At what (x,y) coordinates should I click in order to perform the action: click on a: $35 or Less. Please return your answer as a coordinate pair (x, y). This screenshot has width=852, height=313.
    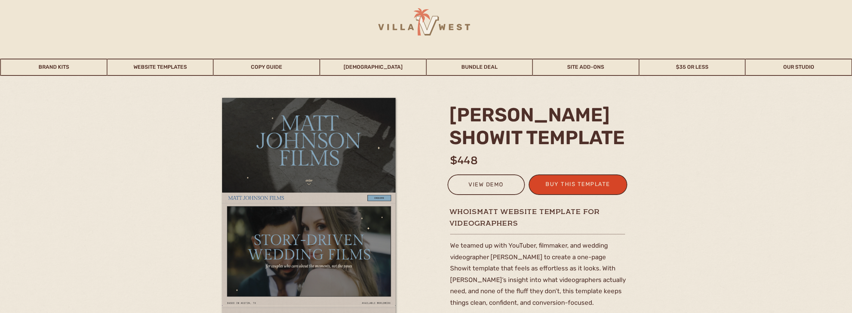
    Looking at the image, I should click on (692, 67).